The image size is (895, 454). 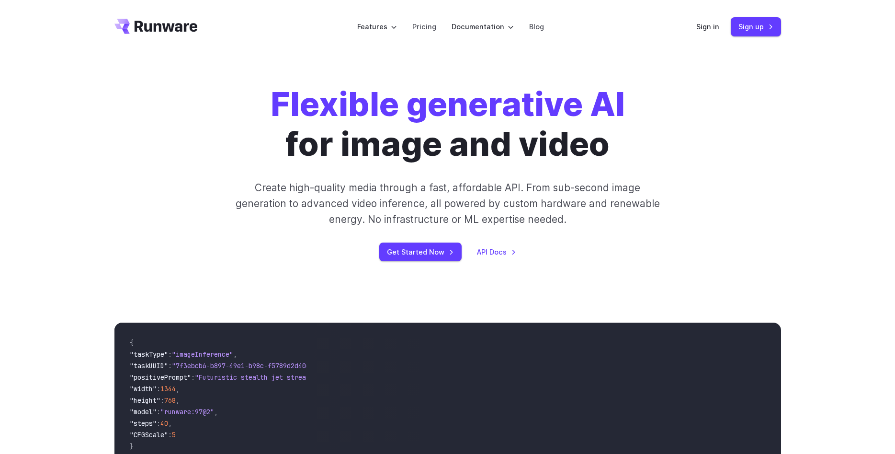 What do you see at coordinates (421, 251) in the screenshot?
I see `a: Get Started Now` at bounding box center [421, 251].